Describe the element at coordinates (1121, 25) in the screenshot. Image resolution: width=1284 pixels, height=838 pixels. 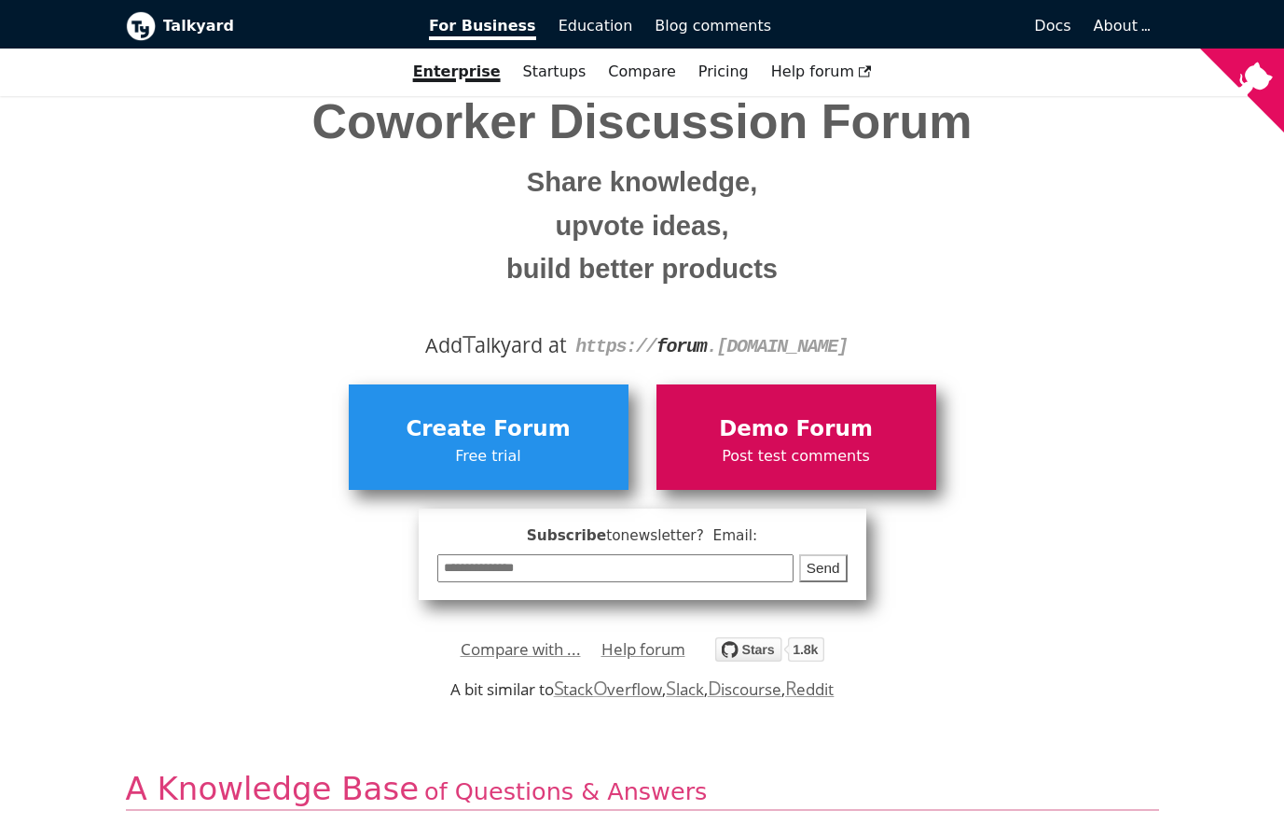
I see `span: About` at that location.